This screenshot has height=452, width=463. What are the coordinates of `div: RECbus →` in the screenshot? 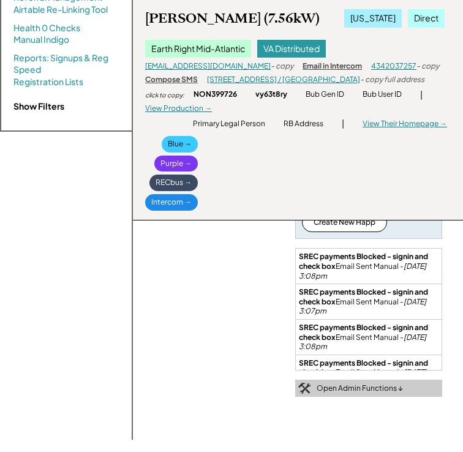 It's located at (173, 182).